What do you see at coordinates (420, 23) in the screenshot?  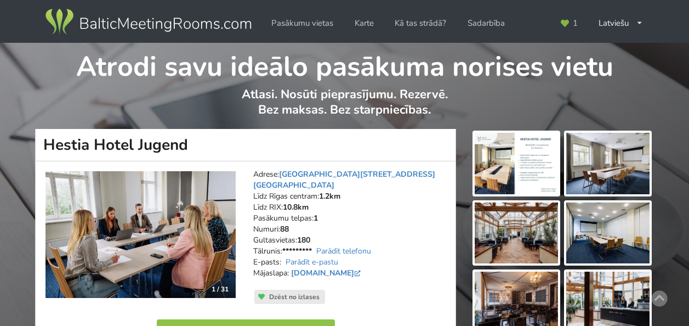 I see `a: Kā tas strādā?` at bounding box center [420, 23].